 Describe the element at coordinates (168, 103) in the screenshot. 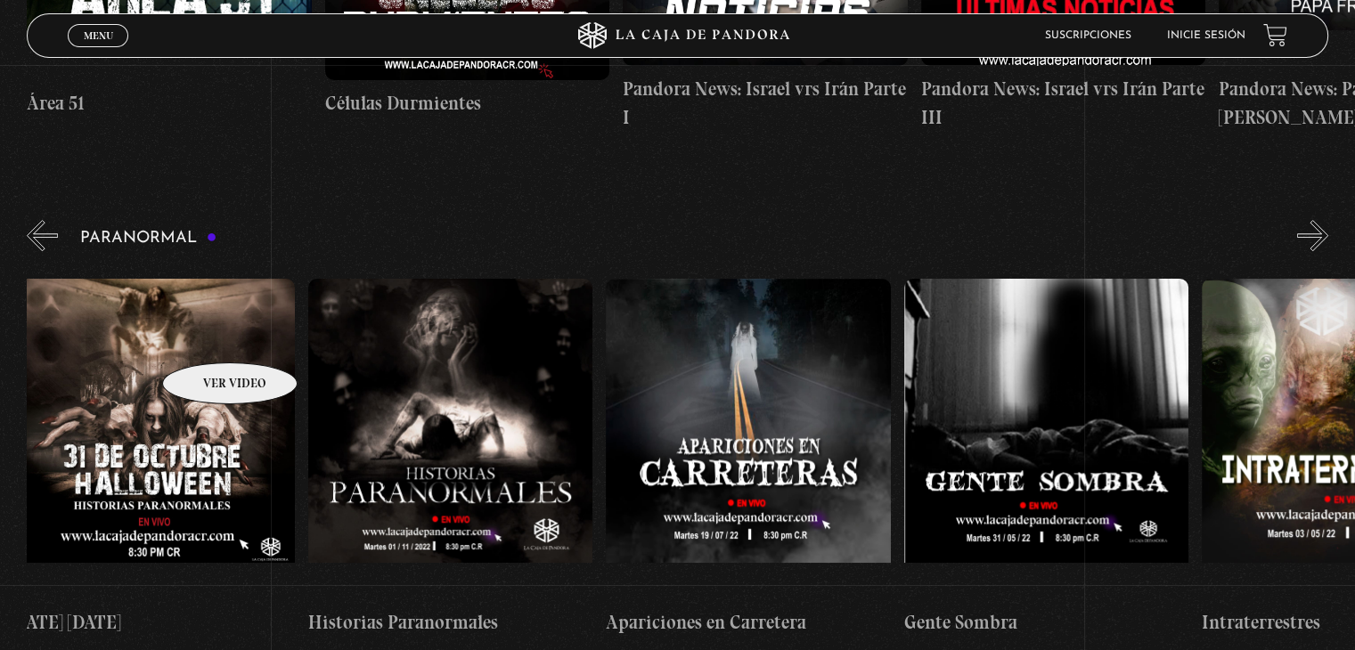

I see `h4: Área 51` at that location.